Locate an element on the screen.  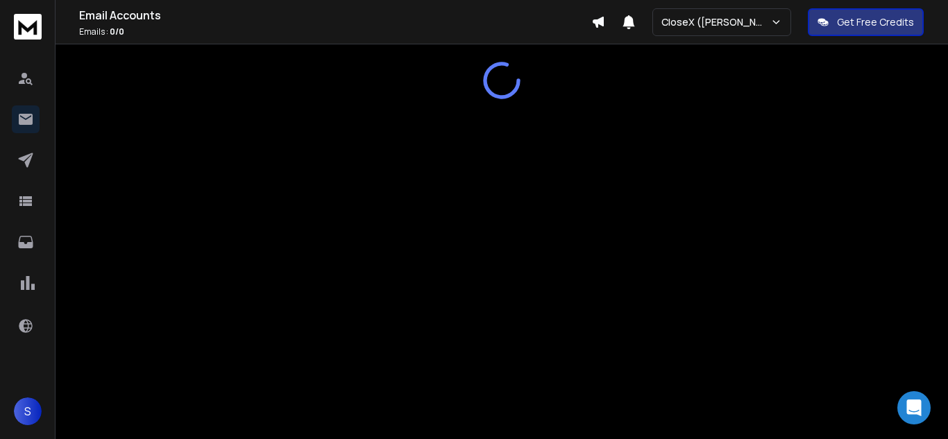
img: logo is located at coordinates (28, 26).